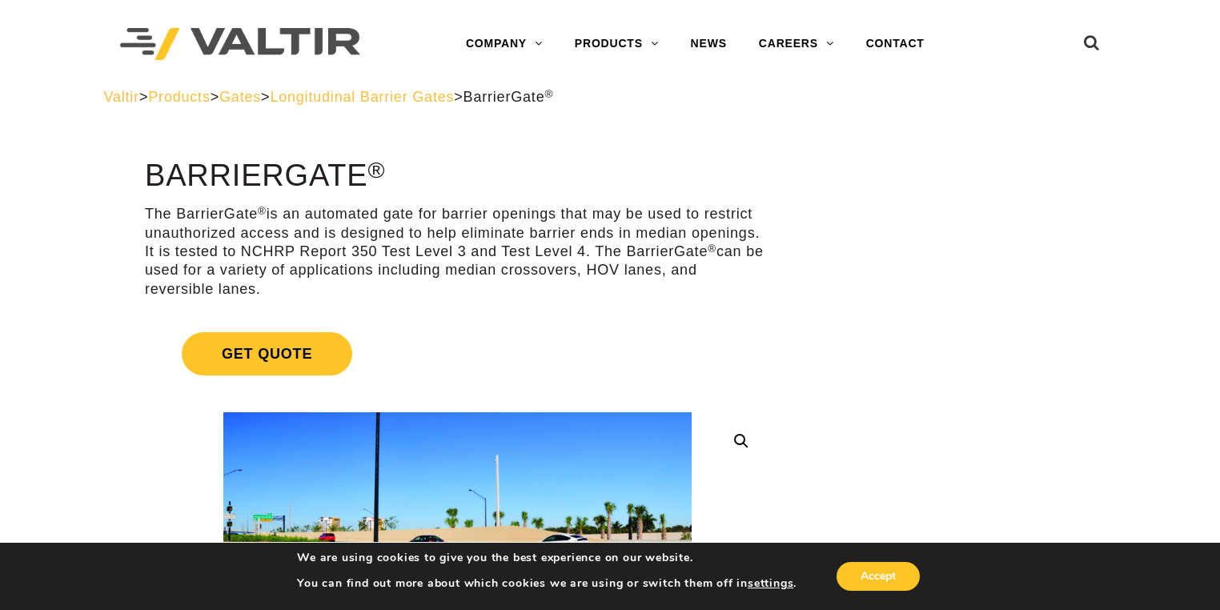  I want to click on h1: BarrierGate, so click(457, 176).